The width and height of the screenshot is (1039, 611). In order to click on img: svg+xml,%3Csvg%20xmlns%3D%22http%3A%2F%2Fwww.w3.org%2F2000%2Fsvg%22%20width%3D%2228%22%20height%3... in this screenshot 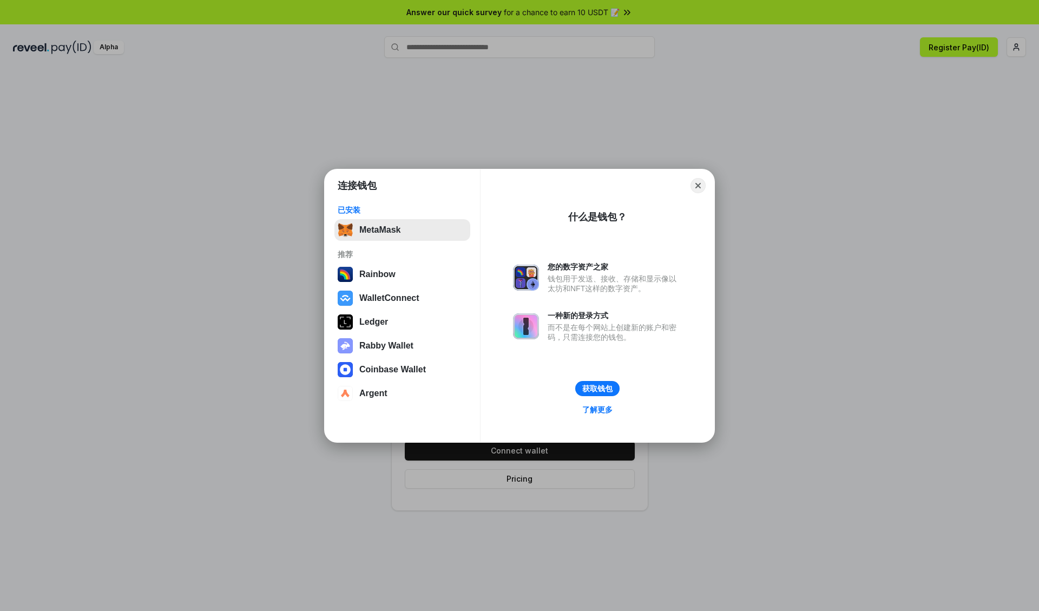, I will do `click(345, 322)`.